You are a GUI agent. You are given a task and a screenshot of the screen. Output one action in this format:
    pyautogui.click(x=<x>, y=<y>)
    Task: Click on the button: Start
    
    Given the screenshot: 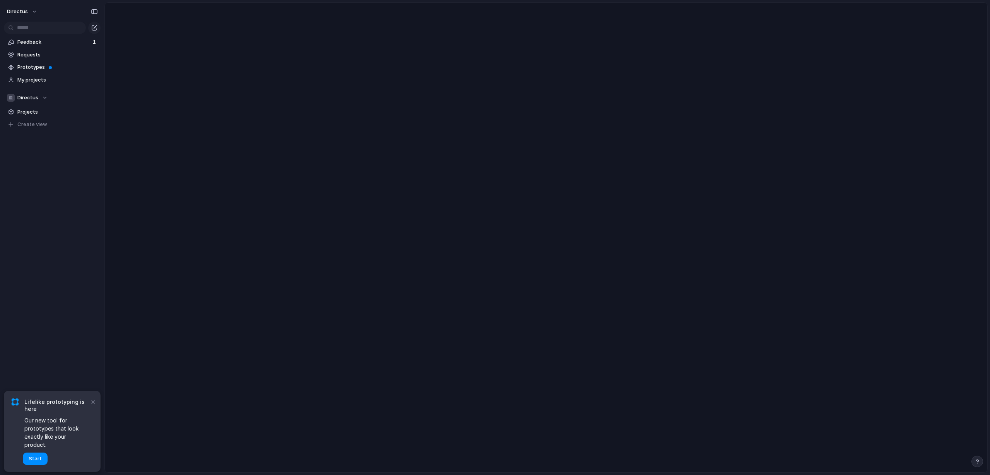 What is the action you would take?
    pyautogui.click(x=35, y=459)
    